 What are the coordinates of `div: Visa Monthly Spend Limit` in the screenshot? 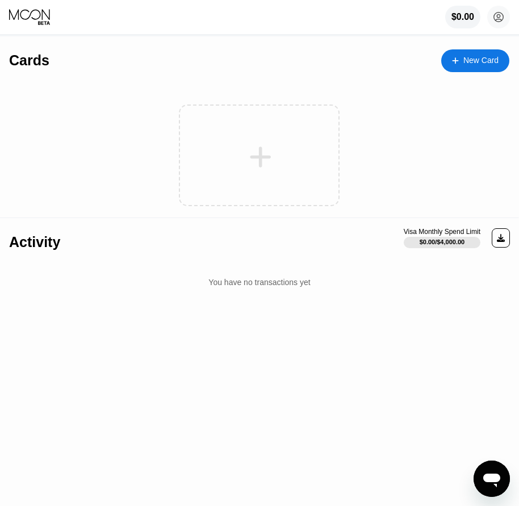 It's located at (442, 232).